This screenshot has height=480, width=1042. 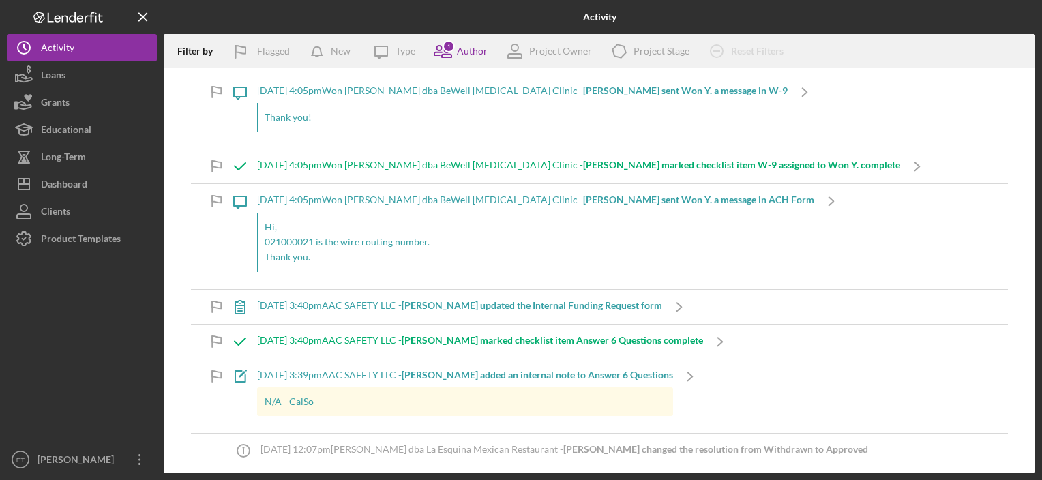 I want to click on b: Activity, so click(x=599, y=17).